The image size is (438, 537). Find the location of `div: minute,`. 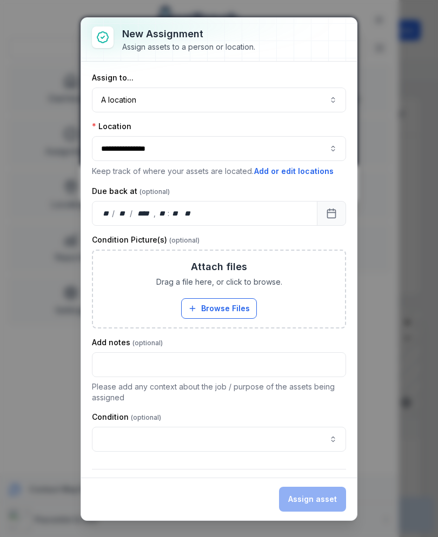

div: minute, is located at coordinates (176, 214).